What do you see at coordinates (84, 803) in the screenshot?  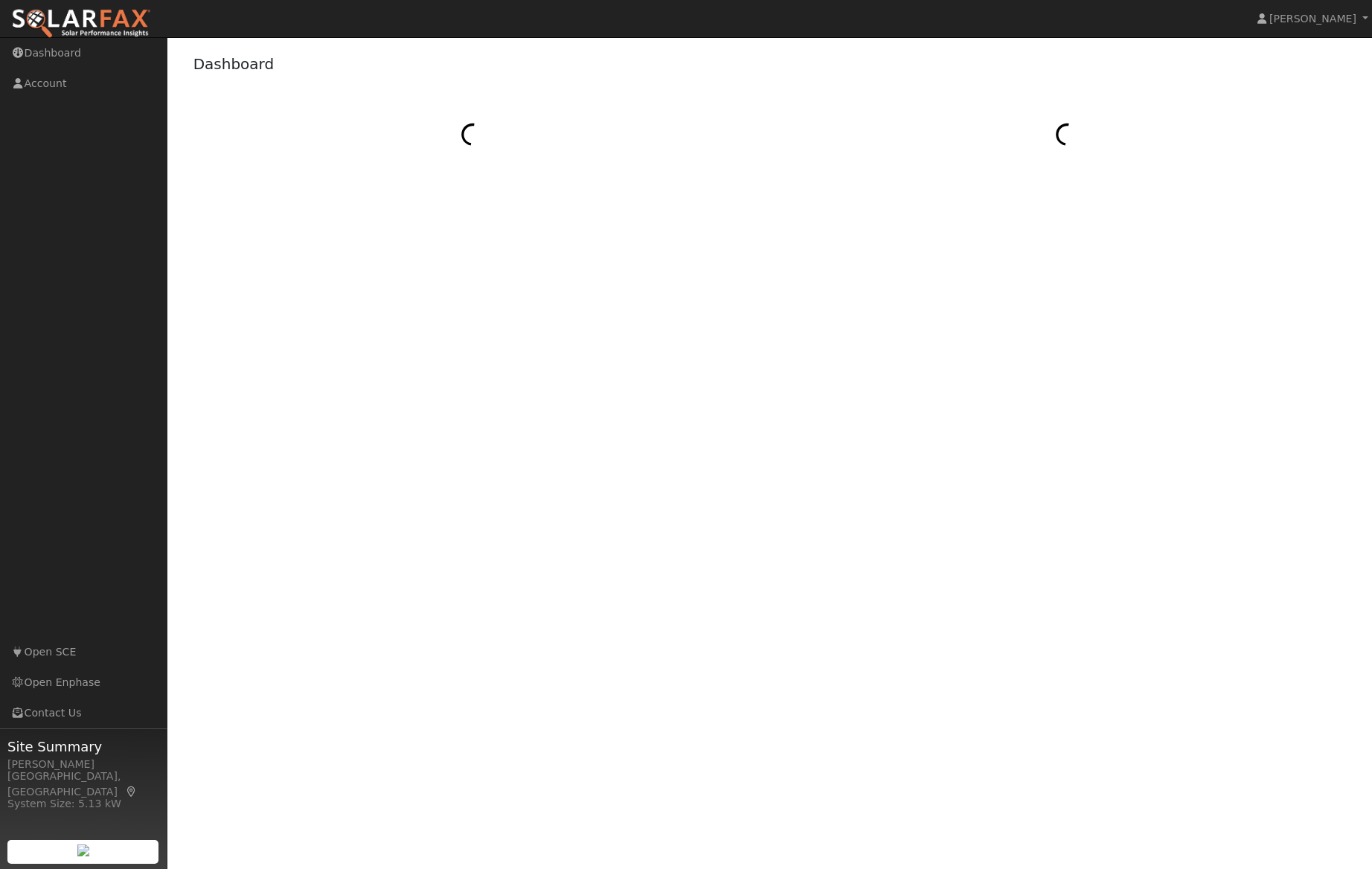 I see `div: System Size: 5.13 kW` at bounding box center [84, 803].